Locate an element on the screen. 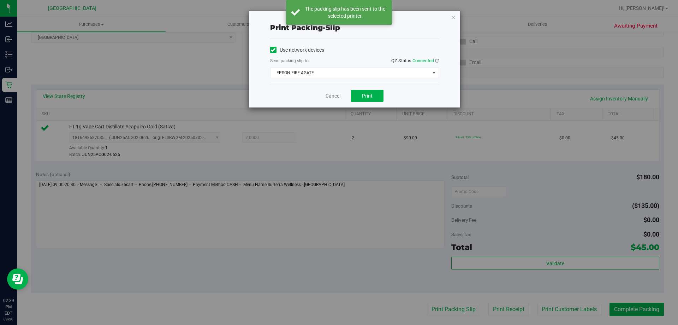  span: Print is located at coordinates (367, 96).